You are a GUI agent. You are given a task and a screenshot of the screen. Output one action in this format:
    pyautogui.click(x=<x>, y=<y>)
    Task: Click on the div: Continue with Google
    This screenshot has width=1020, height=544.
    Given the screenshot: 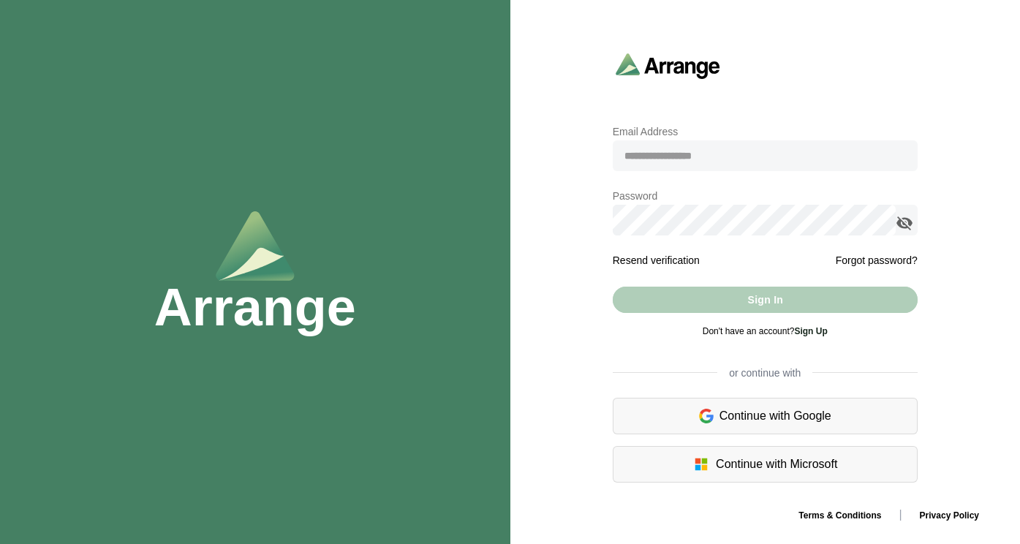 What is the action you would take?
    pyautogui.click(x=765, y=416)
    